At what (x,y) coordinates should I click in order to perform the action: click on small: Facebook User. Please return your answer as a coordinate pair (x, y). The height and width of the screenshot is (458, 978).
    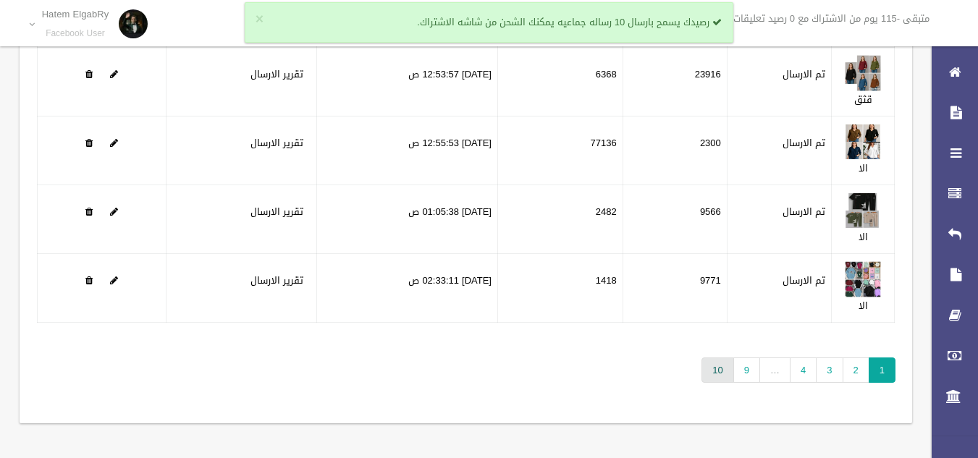
    Looking at the image, I should click on (75, 33).